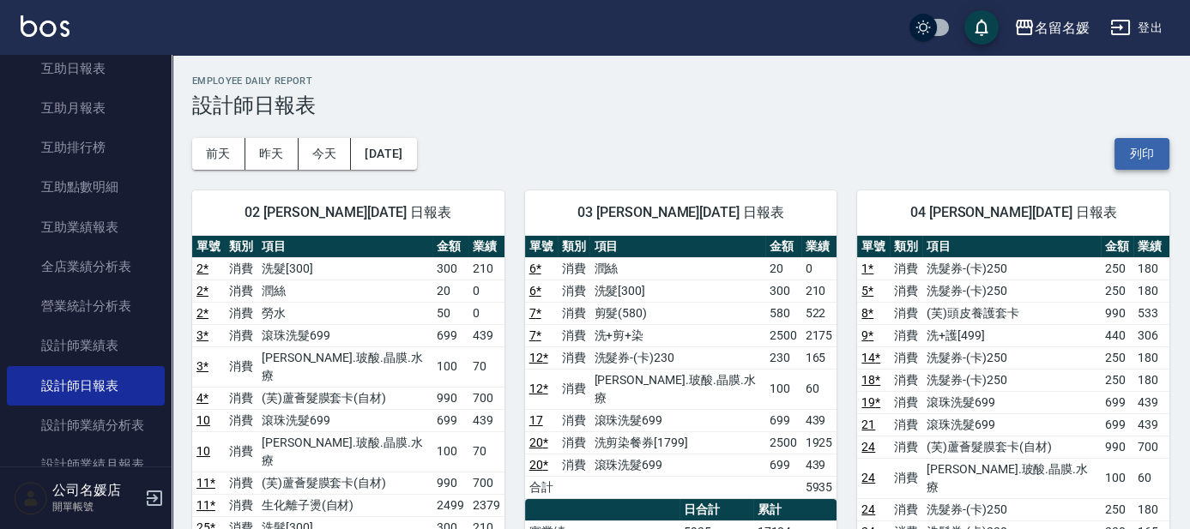 Image resolution: width=1190 pixels, height=529 pixels. Describe the element at coordinates (486, 451) in the screenshot. I see `td: 70` at that location.